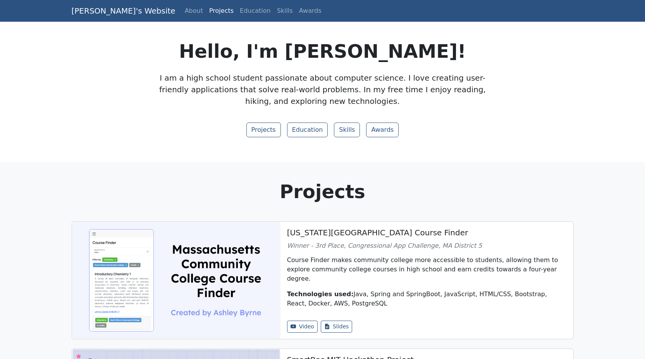 Image resolution: width=645 pixels, height=359 pixels. Describe the element at coordinates (310, 11) in the screenshot. I see `a: Awards` at that location.